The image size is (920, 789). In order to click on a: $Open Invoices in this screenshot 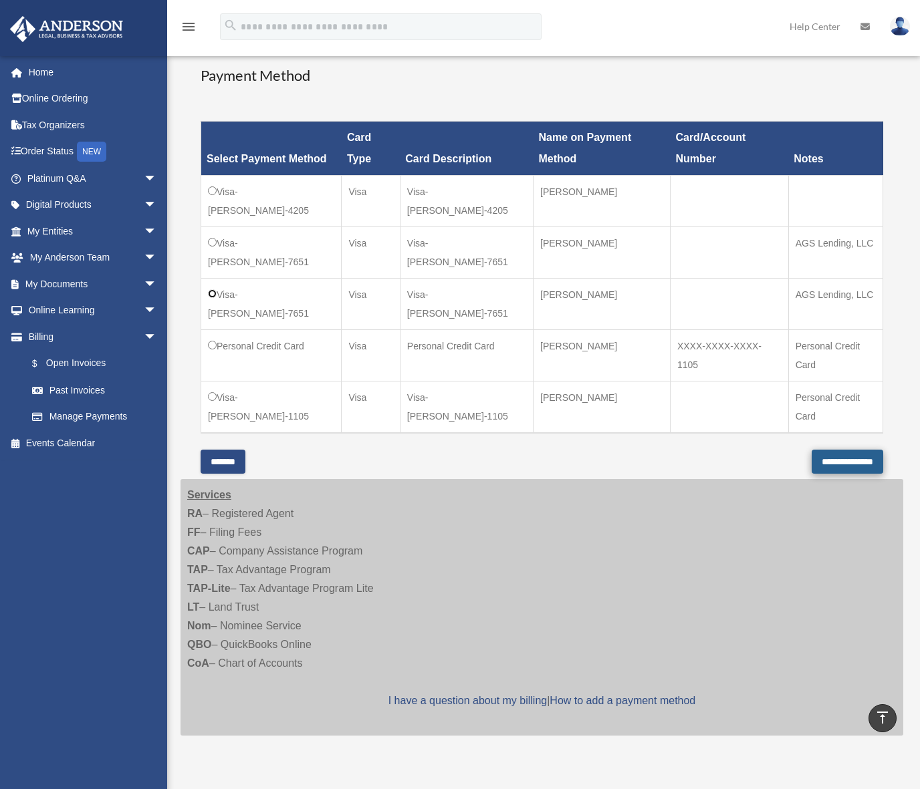, I will do `click(91, 364)`.